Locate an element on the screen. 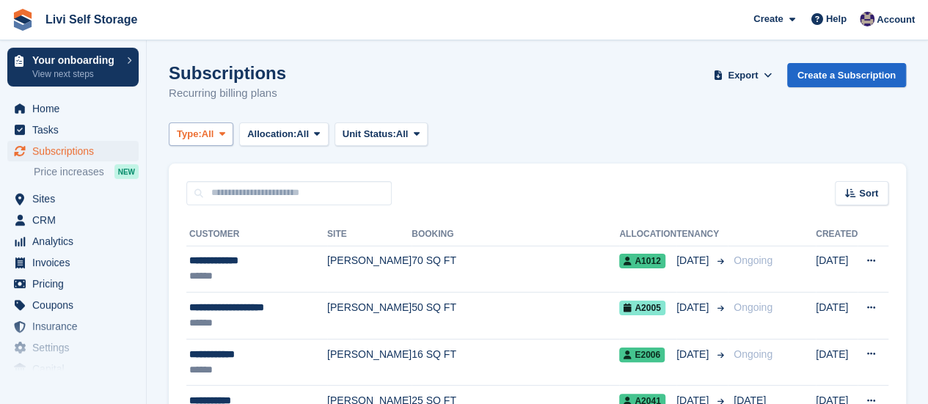 This screenshot has height=404, width=928. span: Create is located at coordinates (768, 19).